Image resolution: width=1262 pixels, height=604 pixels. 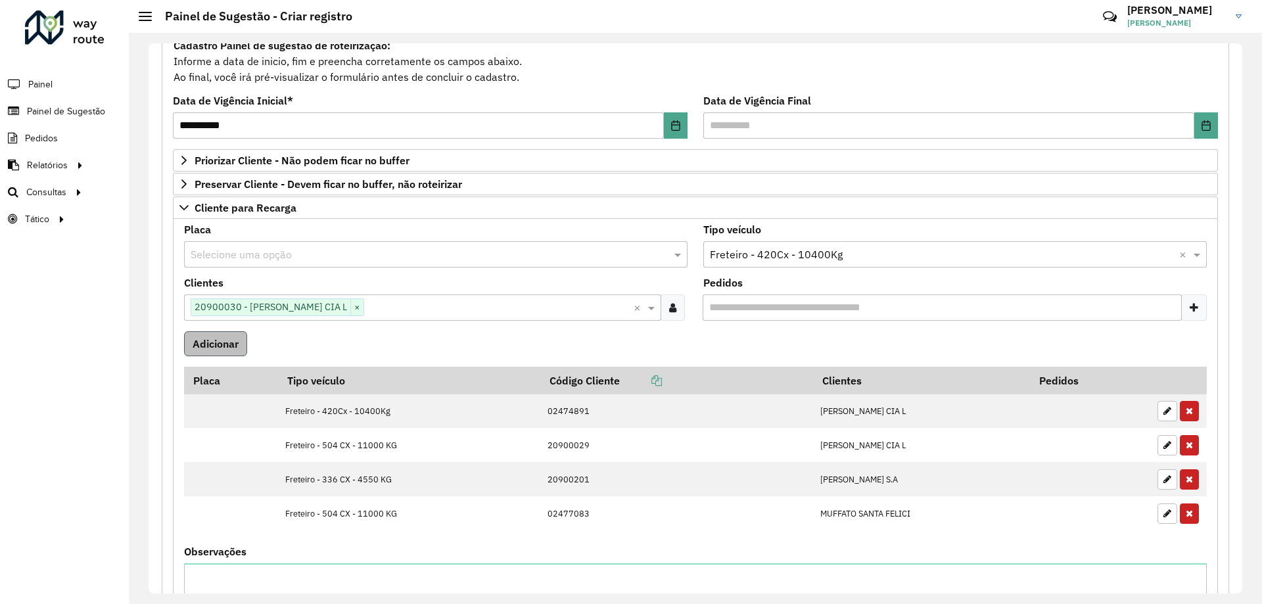 I want to click on td: 20900029, so click(x=677, y=445).